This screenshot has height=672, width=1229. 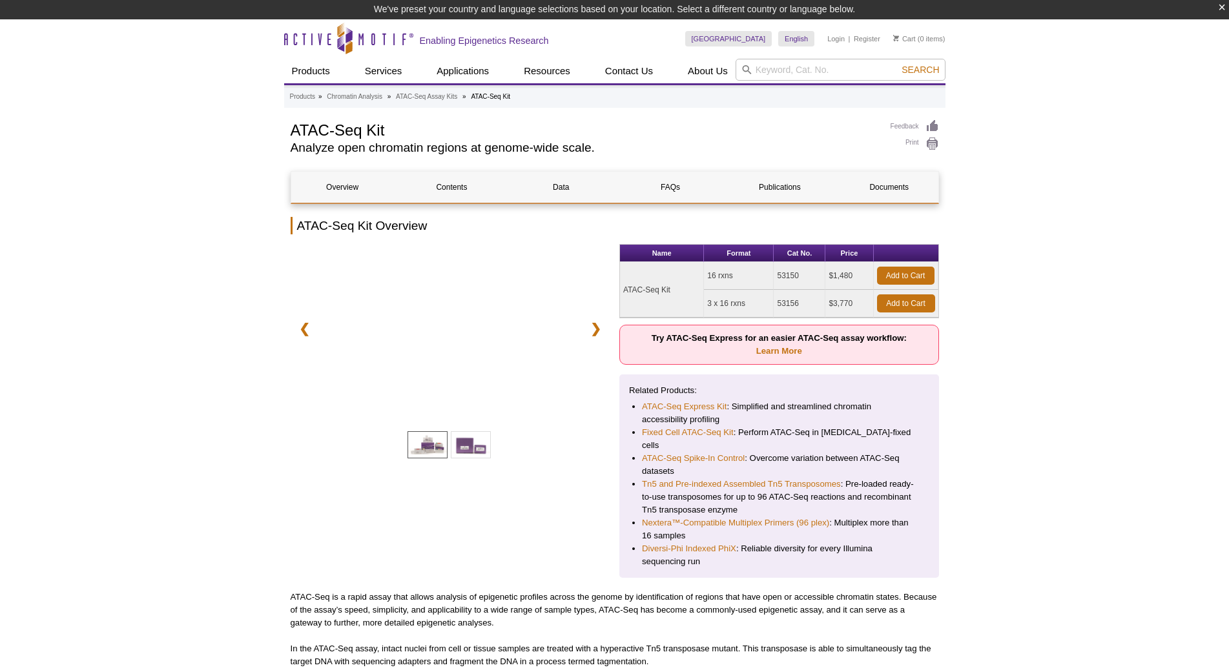 What do you see at coordinates (426, 97) in the screenshot?
I see `a: ATAC-Seq Assay Kits` at bounding box center [426, 97].